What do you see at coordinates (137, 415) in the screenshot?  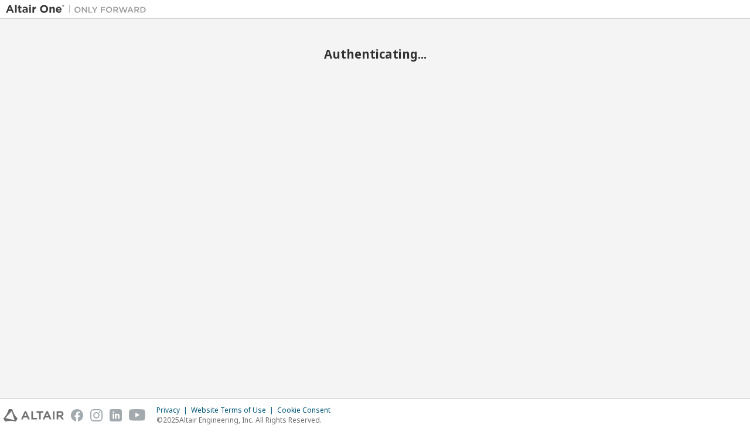 I see `img: youtube.svg` at bounding box center [137, 415].